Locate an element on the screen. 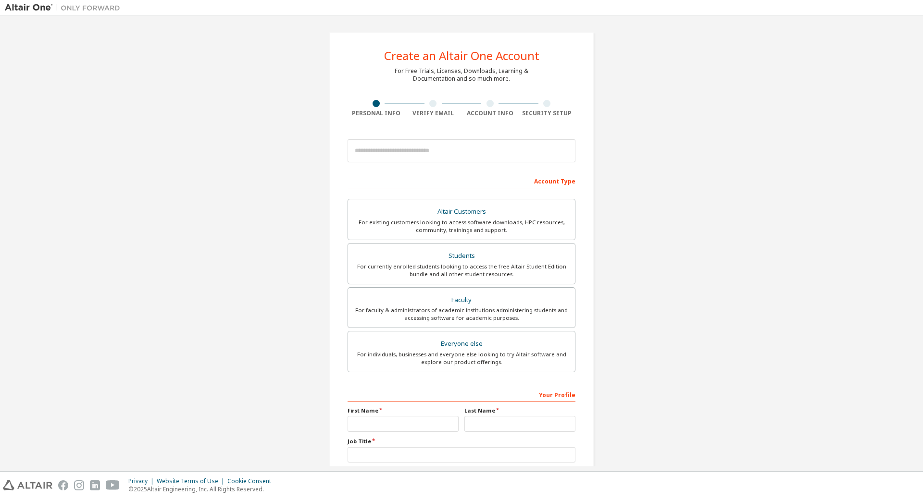  img: youtube.svg is located at coordinates (112, 486).